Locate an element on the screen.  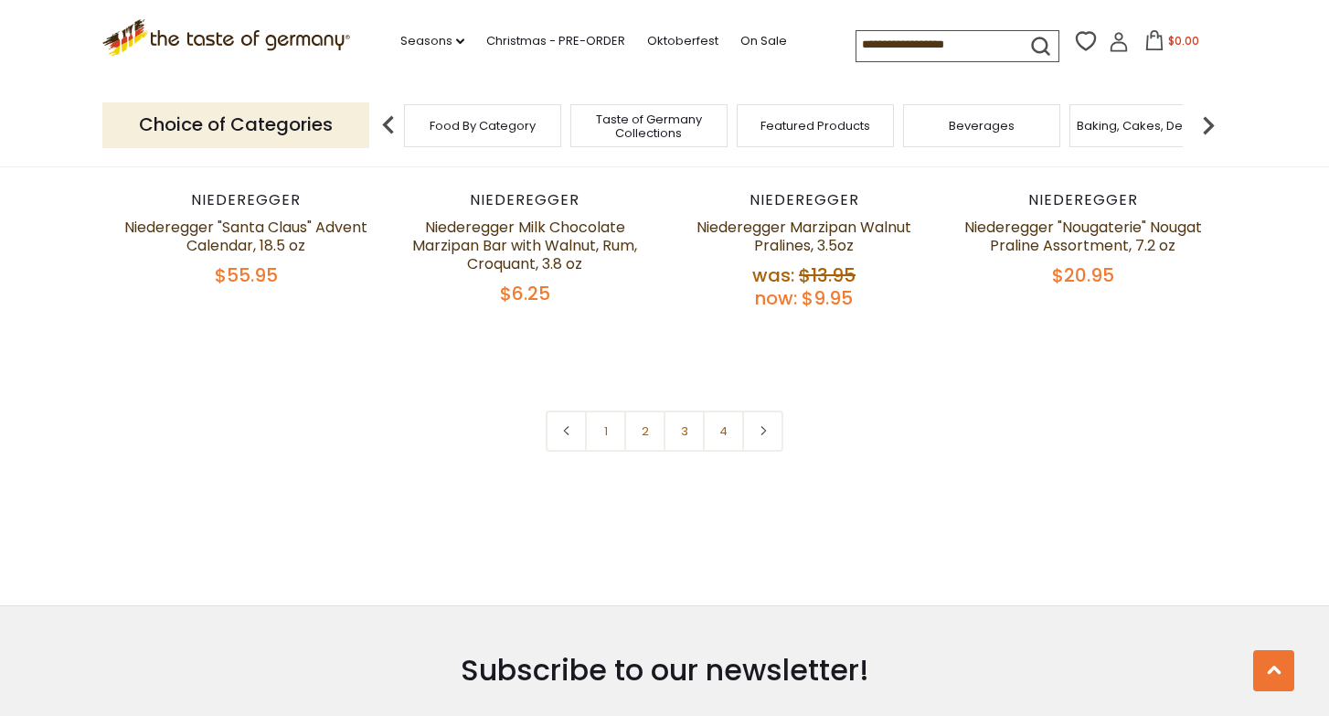
img: previous arrow is located at coordinates (389, 125).